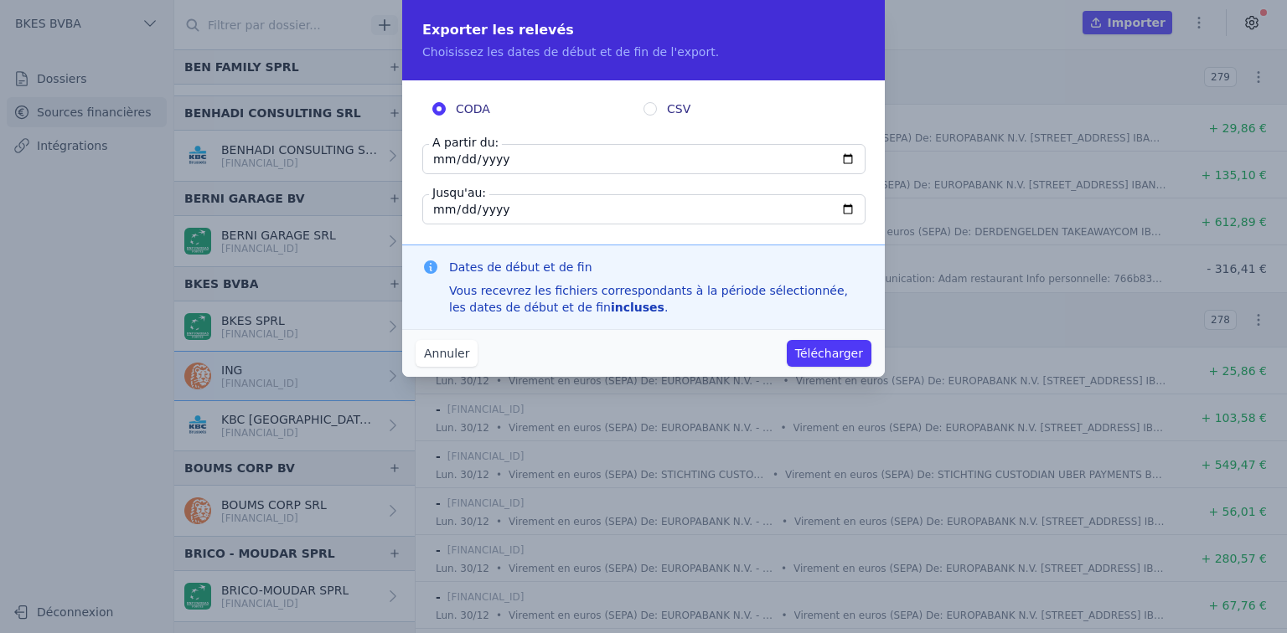 The width and height of the screenshot is (1287, 633). I want to click on input: CSV, so click(650, 109).